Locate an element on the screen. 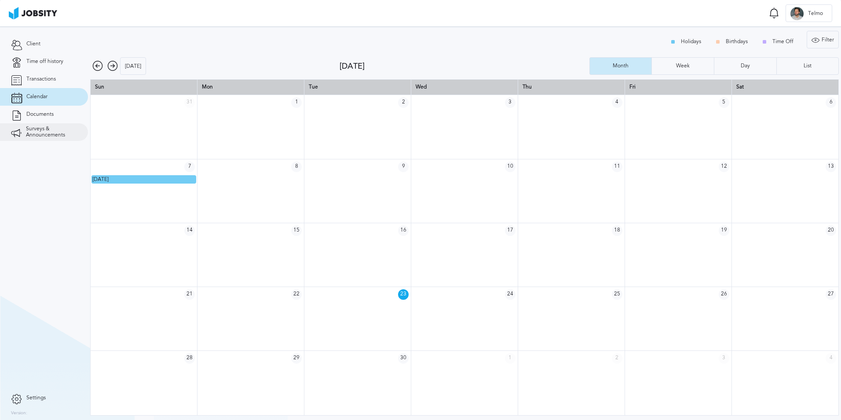 This screenshot has width=841, height=420. span: Transactions is located at coordinates (41, 79).